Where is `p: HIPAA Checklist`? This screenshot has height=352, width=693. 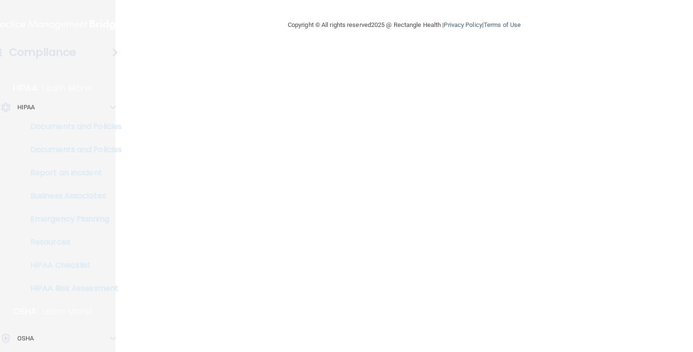 p: HIPAA Checklist is located at coordinates (72, 265).